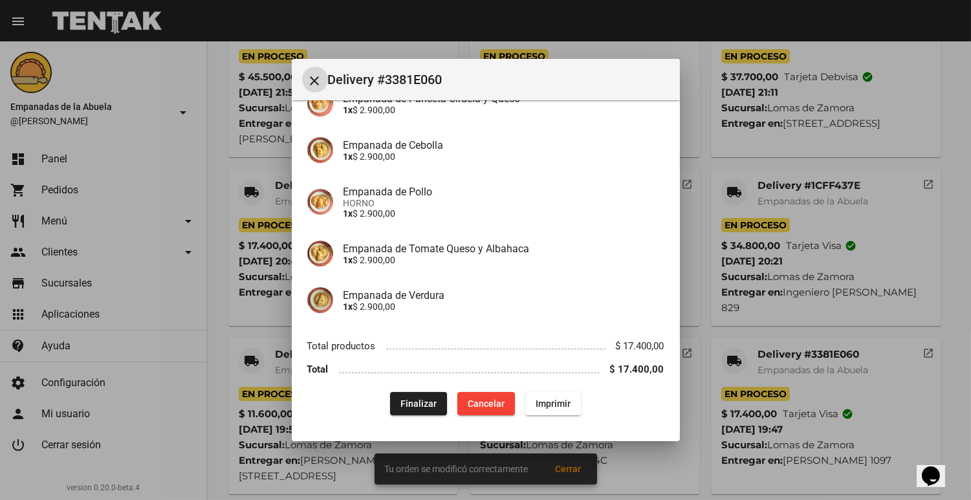 The height and width of the screenshot is (500, 971). I want to click on button: Finalizar, so click(419, 404).